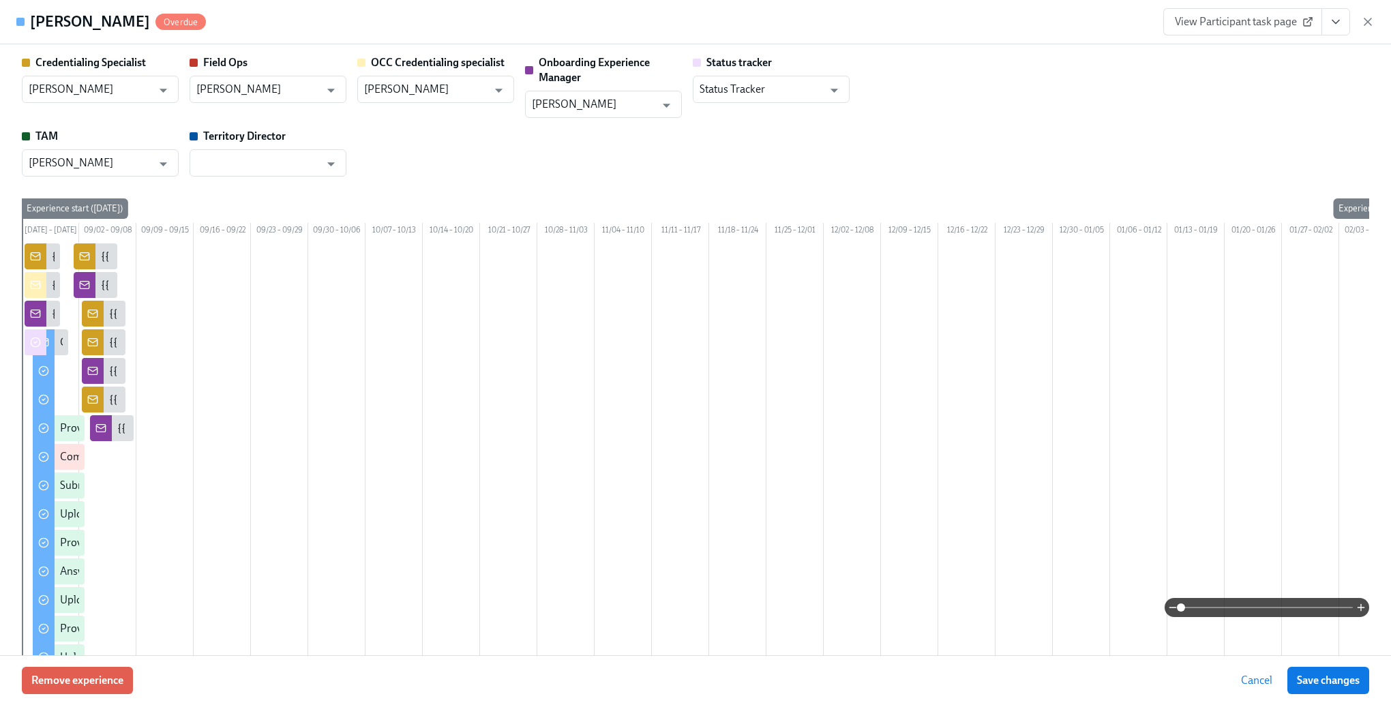 This screenshot has height=705, width=1391. What do you see at coordinates (1253, 232) in the screenshot?
I see `div: 01/20 – 01/26` at bounding box center [1253, 232].